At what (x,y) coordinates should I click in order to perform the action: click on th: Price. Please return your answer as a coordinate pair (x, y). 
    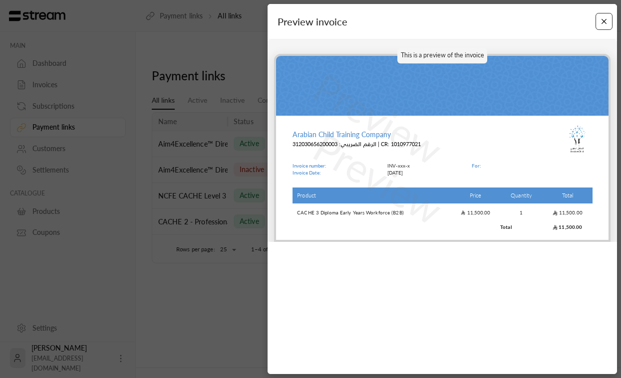
    Looking at the image, I should click on (475, 196).